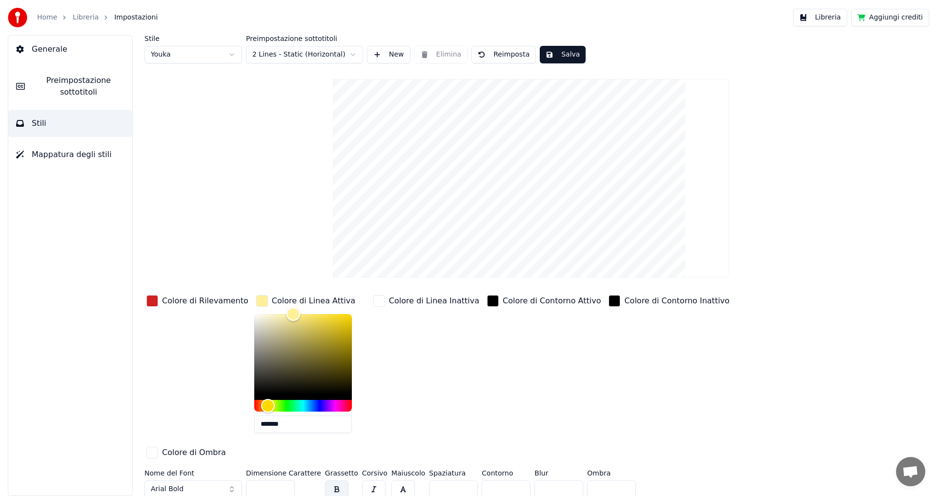 The height and width of the screenshot is (496, 937). I want to click on span: Stili, so click(39, 123).